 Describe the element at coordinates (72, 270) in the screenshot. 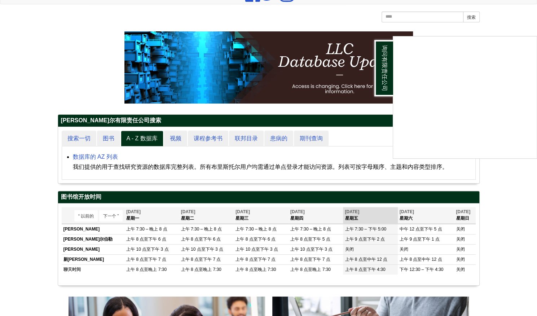

I see `font: 聊天时间` at that location.